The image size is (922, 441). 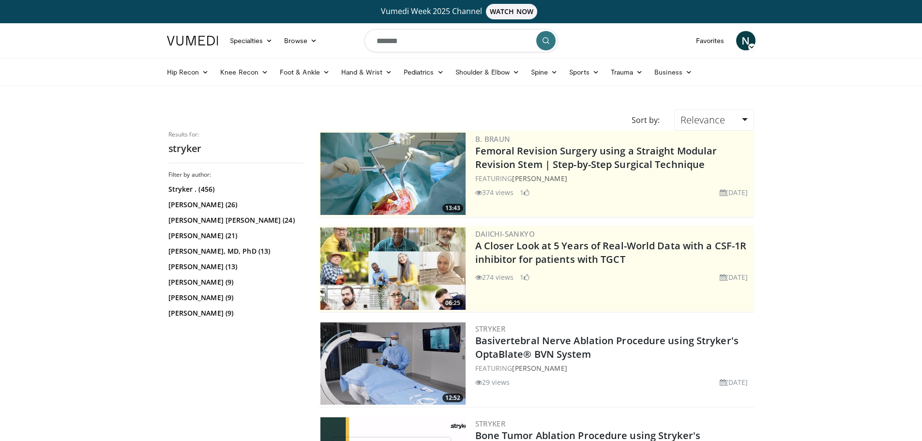 I want to click on span: Relevance, so click(x=703, y=120).